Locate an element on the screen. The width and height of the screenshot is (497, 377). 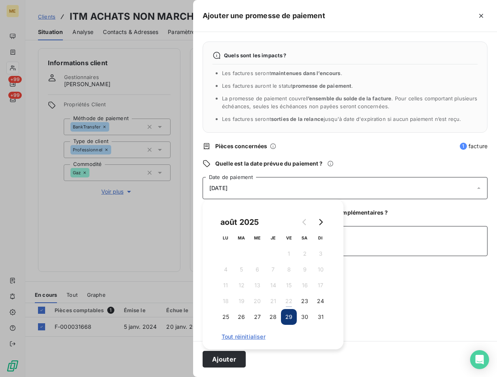
th: mardi is located at coordinates (241, 238).